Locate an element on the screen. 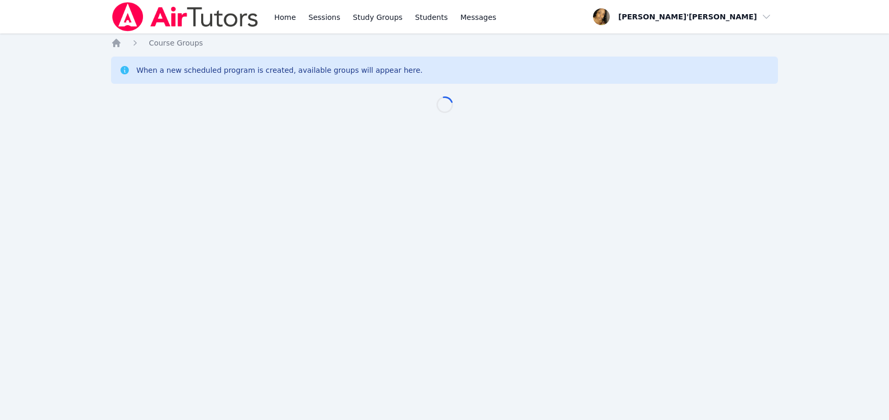 The height and width of the screenshot is (420, 889). span: Messages is located at coordinates (478, 17).